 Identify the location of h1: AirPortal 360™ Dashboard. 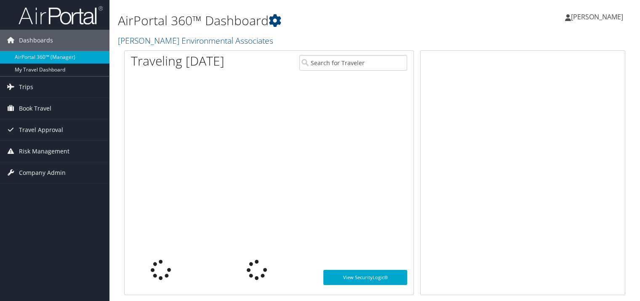
(289, 21).